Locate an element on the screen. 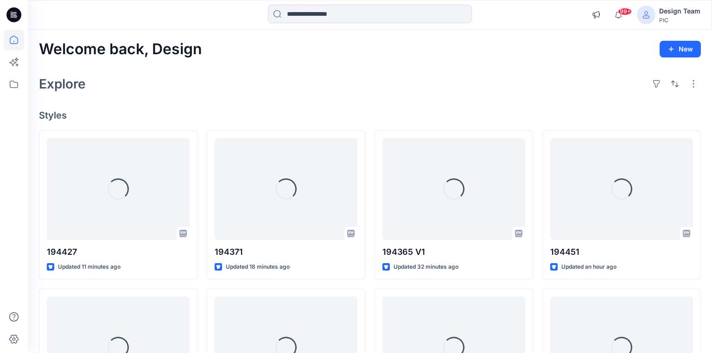 This screenshot has height=353, width=712. div: PIC is located at coordinates (680, 20).